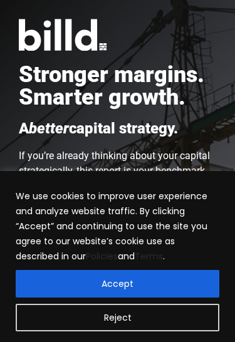 The image size is (235, 342). What do you see at coordinates (149, 256) in the screenshot?
I see `a: Terms` at bounding box center [149, 256].